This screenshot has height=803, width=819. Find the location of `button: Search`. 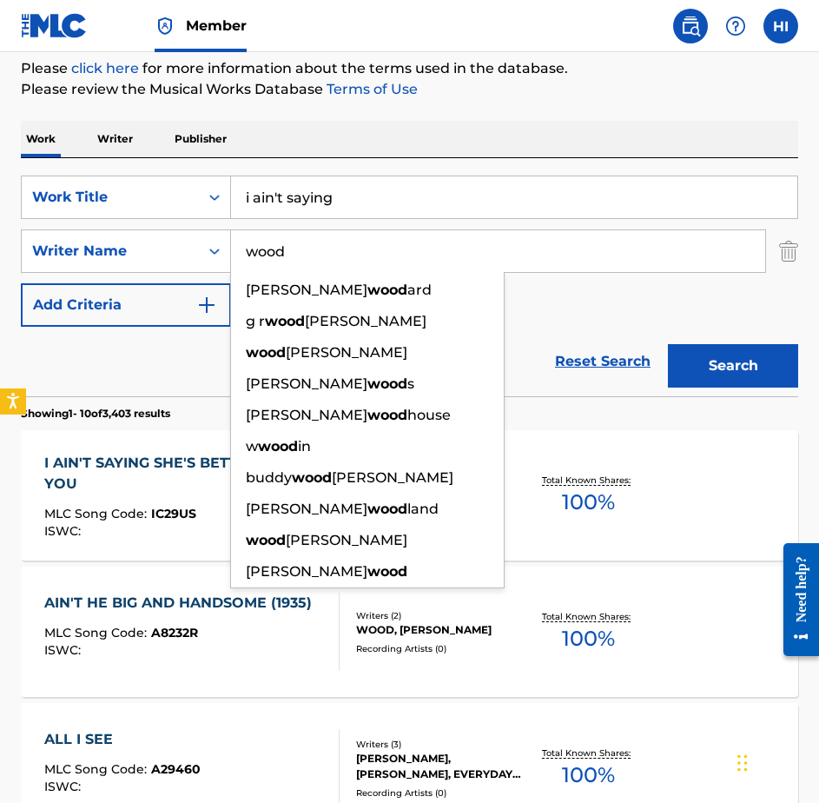

button: Search is located at coordinates (733, 366).